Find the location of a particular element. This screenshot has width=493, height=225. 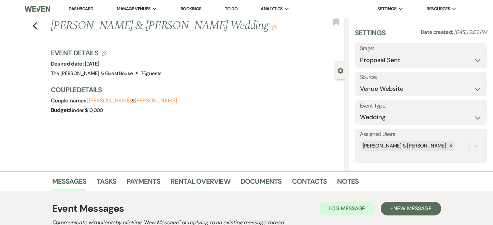

h3: Couple Details is located at coordinates (194, 90).